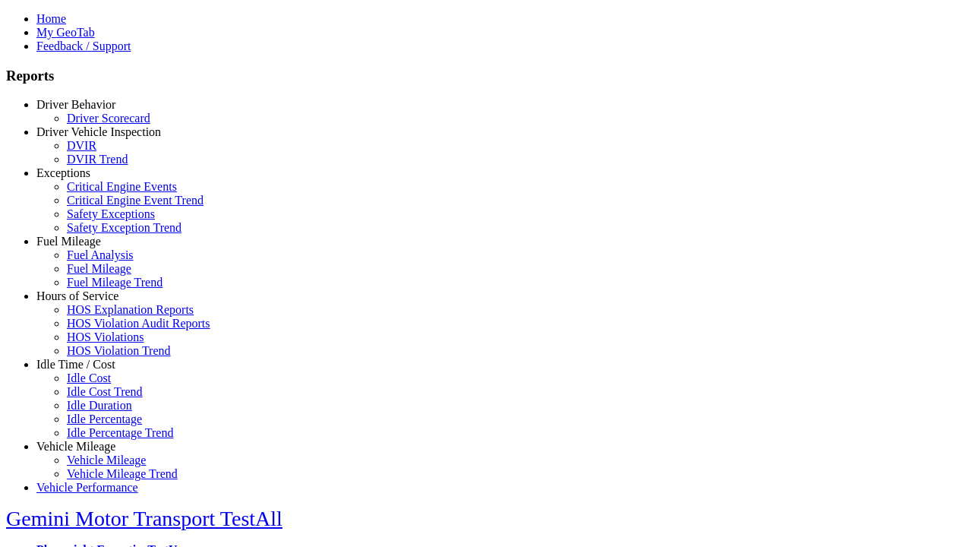 The height and width of the screenshot is (547, 972). I want to click on a: DVIR, so click(81, 145).